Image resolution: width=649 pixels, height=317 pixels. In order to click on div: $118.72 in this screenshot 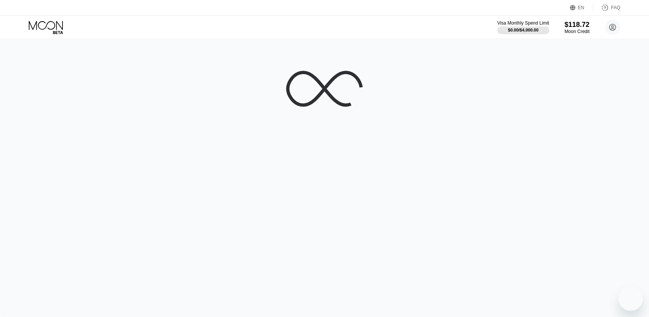, I will do `click(577, 25)`.